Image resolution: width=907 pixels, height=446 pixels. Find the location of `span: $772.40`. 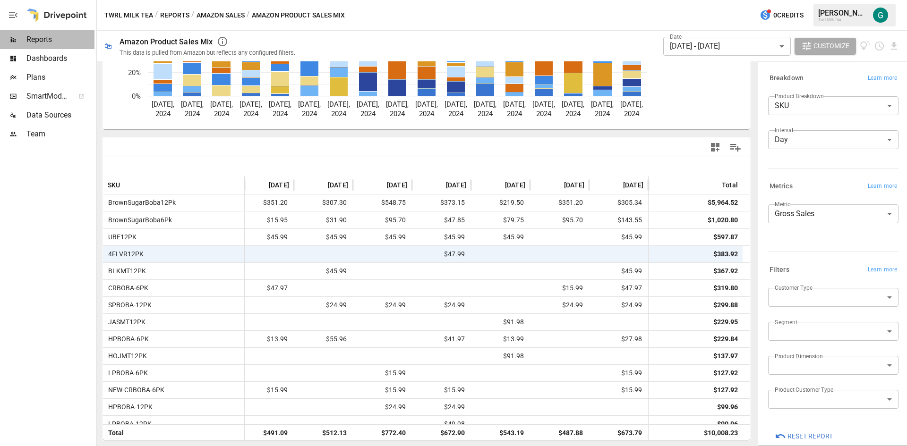

span: $772.40 is located at coordinates (393, 433).